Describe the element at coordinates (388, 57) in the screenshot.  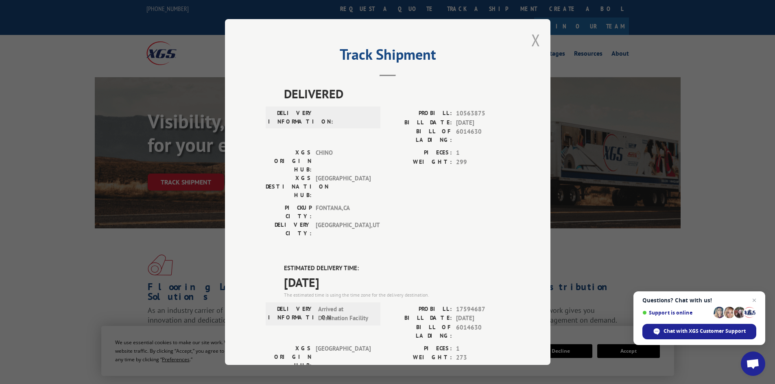
I see `h2: Track Shipment` at that location.